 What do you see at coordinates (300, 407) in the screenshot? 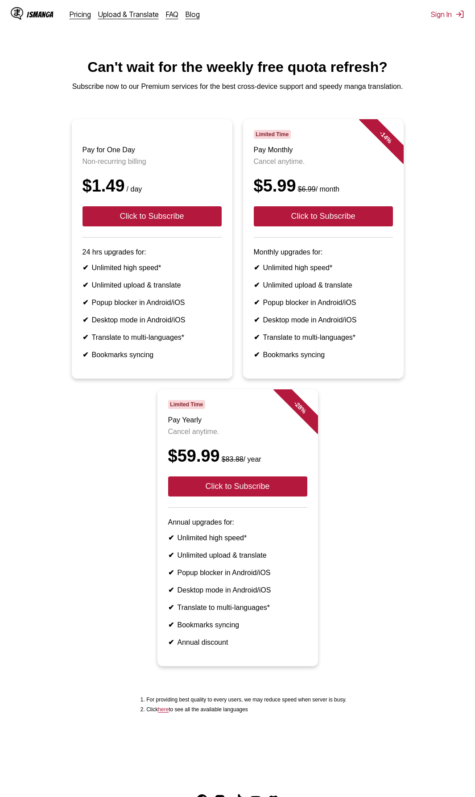
I see `div: - 28 %` at bounding box center [300, 407].